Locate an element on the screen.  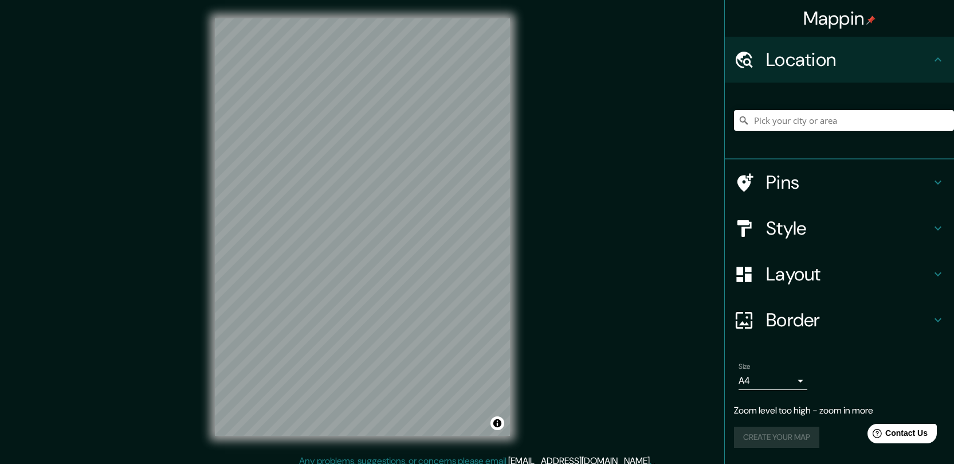
label: Size is located at coordinates (744, 366).